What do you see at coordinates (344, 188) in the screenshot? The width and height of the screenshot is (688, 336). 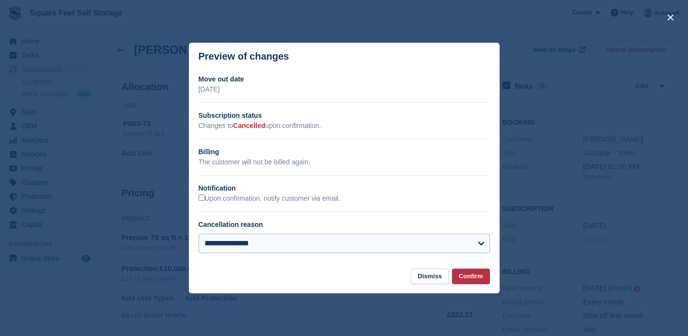 I see `h2: Notification` at bounding box center [344, 188].